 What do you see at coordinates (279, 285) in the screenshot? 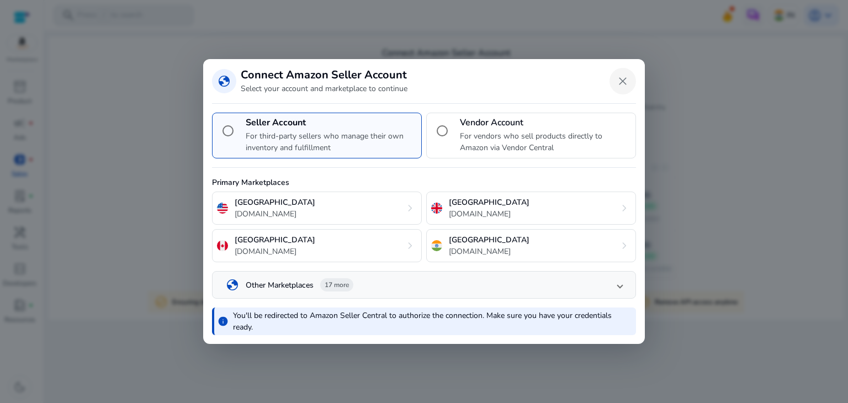
I see `p: Other Marketplaces` at bounding box center [279, 285].